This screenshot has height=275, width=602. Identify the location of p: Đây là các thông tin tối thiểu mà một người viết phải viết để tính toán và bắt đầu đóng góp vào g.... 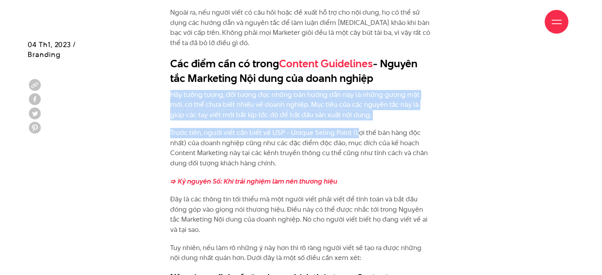
(301, 215).